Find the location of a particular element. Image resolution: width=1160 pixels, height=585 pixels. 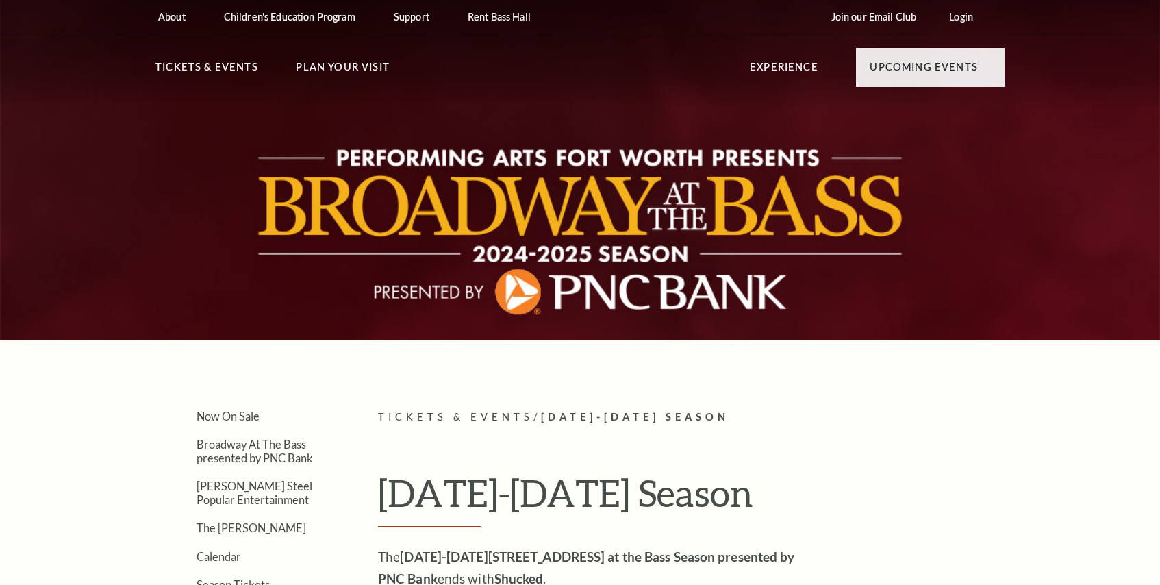

p: Tickets & Events is located at coordinates (207, 71).